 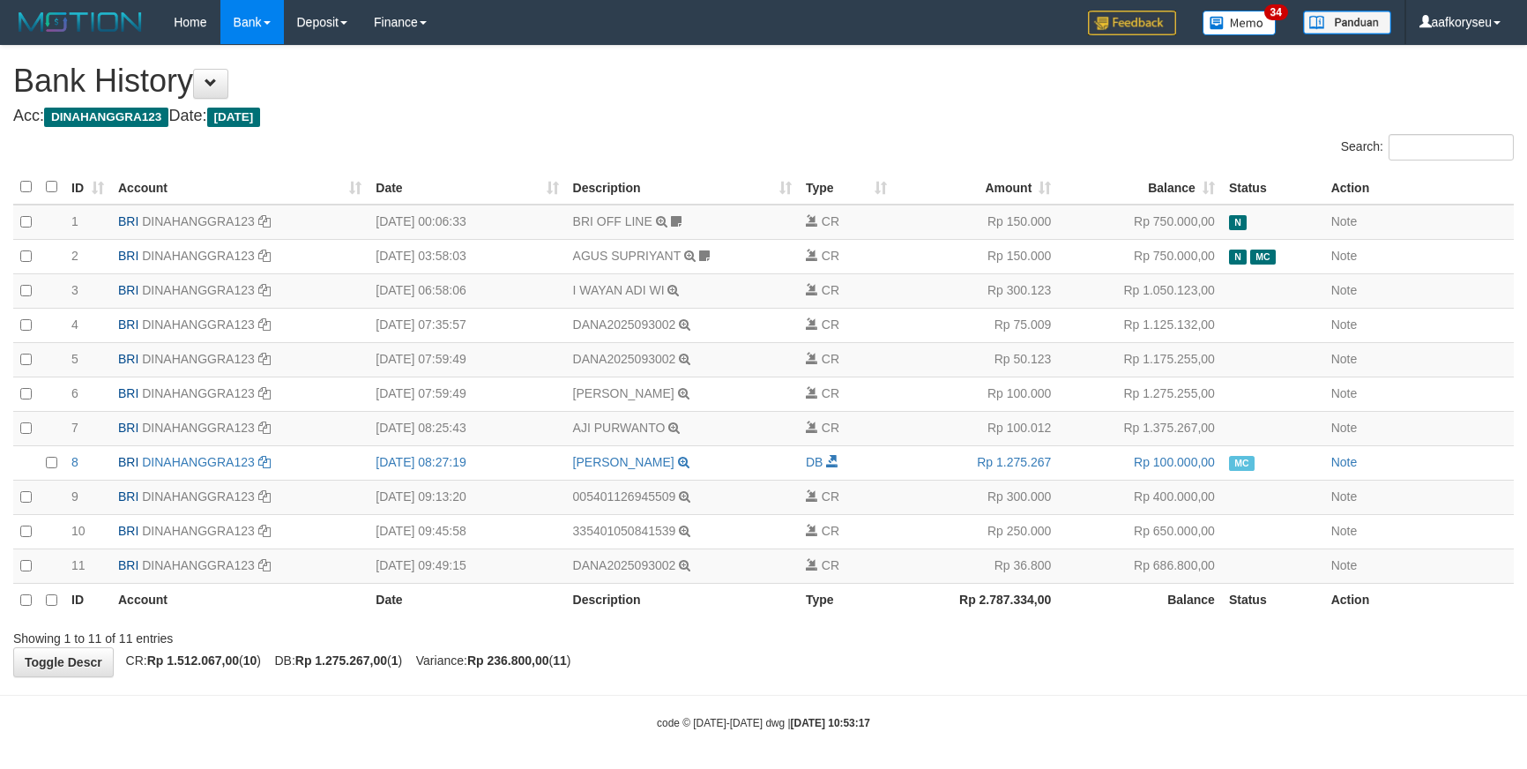 What do you see at coordinates (1140, 359) in the screenshot?
I see `td: Rp 1.175.255,00` at bounding box center [1140, 359].